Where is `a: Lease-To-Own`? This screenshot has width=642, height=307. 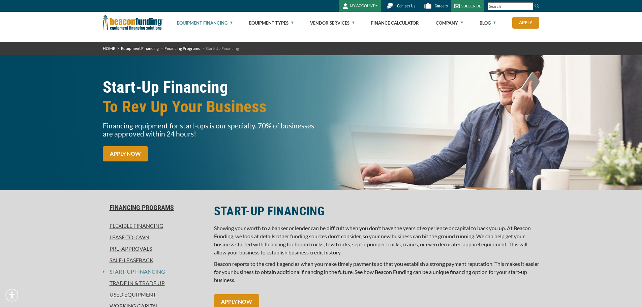 a: Lease-To-Own is located at coordinates (154, 237).